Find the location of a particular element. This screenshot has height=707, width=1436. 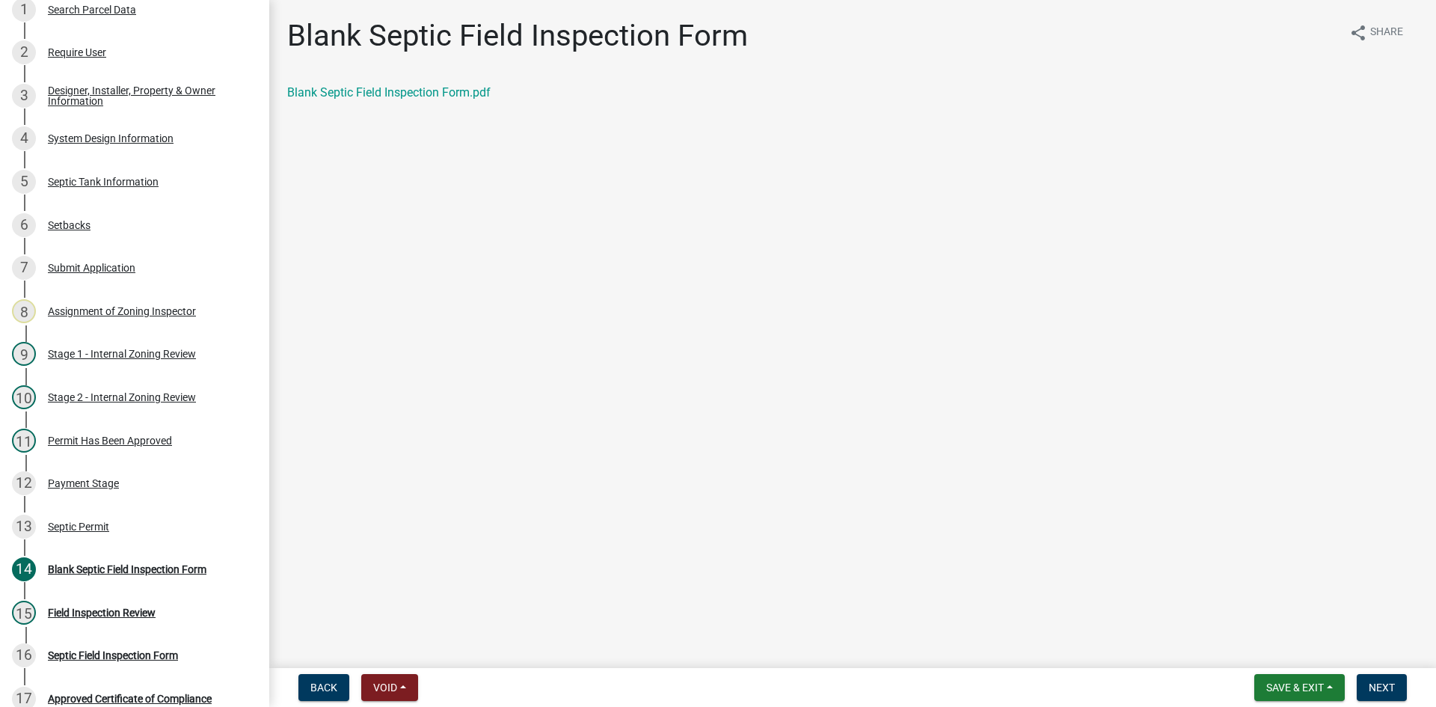

div: 4 is located at coordinates (24, 138).